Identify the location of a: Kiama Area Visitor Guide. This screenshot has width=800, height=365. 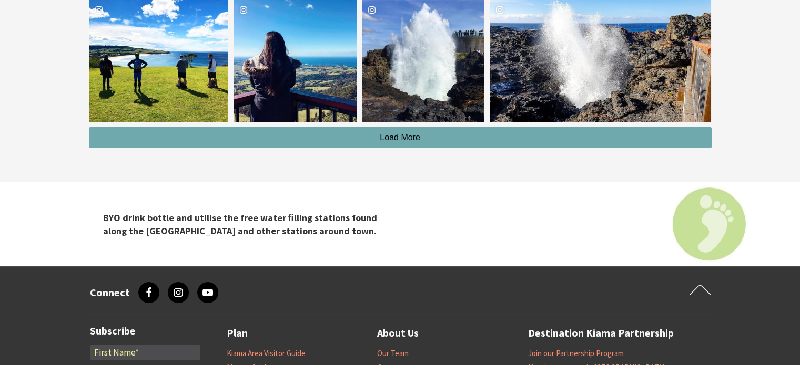
(266, 354).